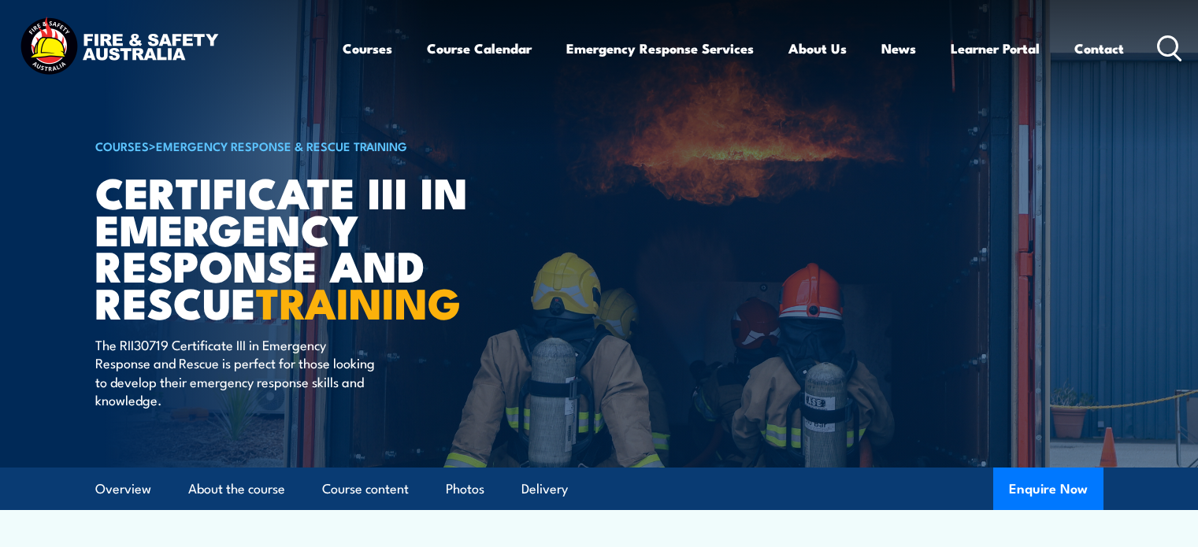  Describe the element at coordinates (1048, 489) in the screenshot. I see `button: Enquire Now` at that location.